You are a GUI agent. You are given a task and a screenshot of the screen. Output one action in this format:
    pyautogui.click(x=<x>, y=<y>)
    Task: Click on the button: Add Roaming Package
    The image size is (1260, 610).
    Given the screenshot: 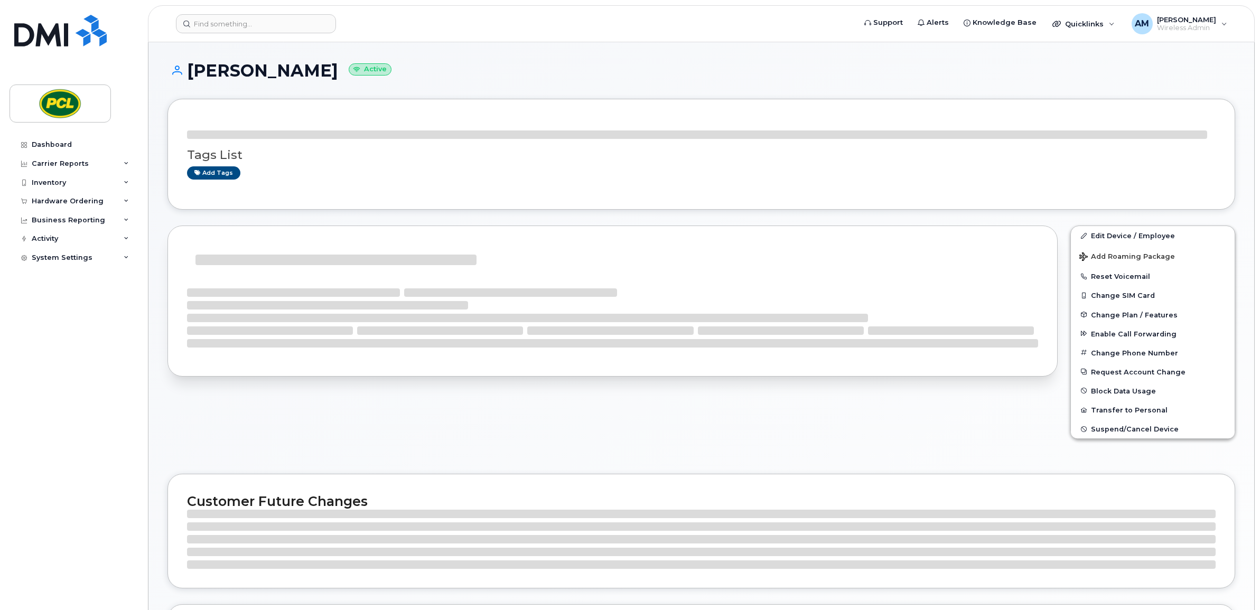 What is the action you would take?
    pyautogui.click(x=1153, y=256)
    